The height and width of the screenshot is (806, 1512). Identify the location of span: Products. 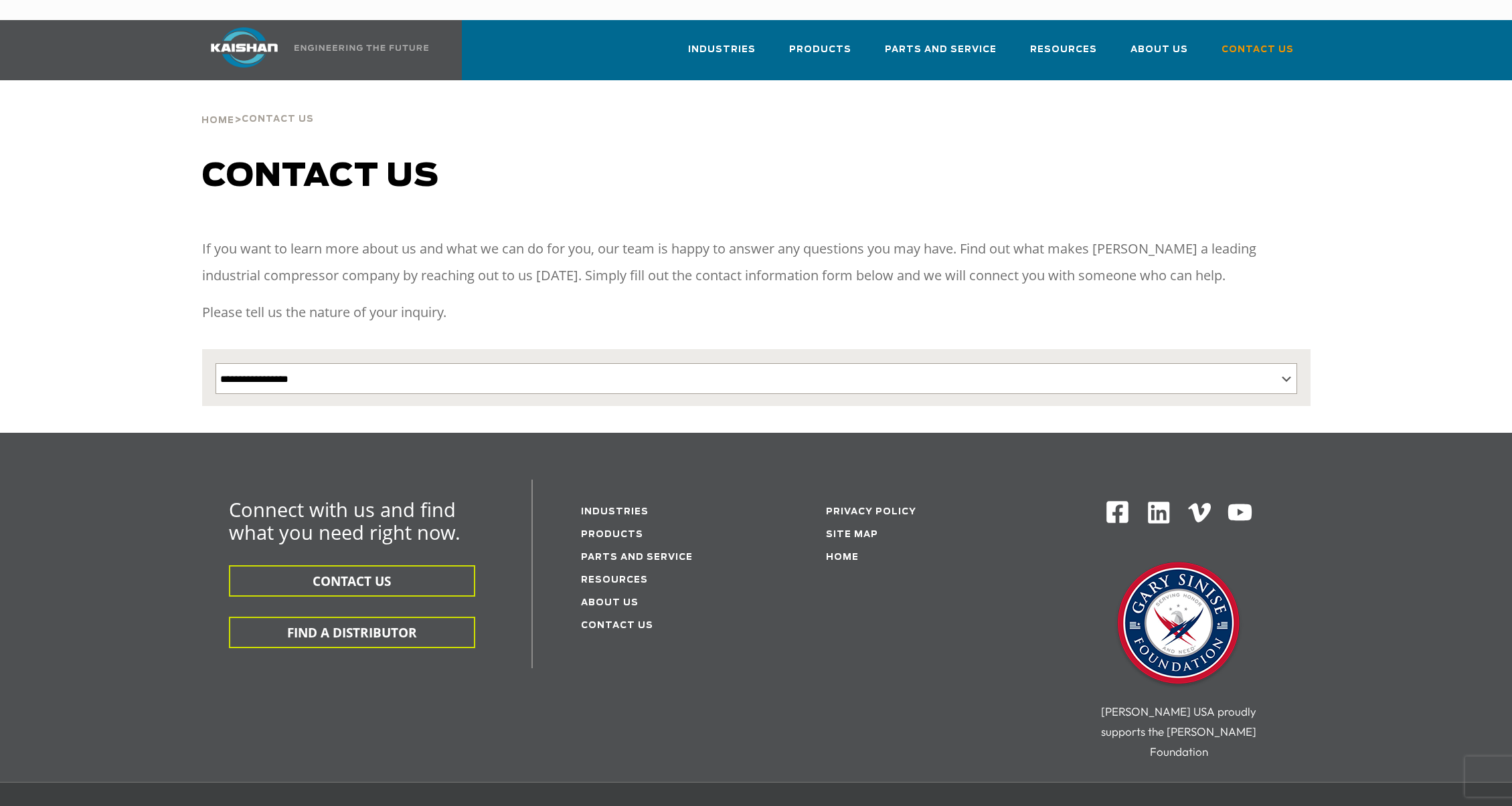
(820, 50).